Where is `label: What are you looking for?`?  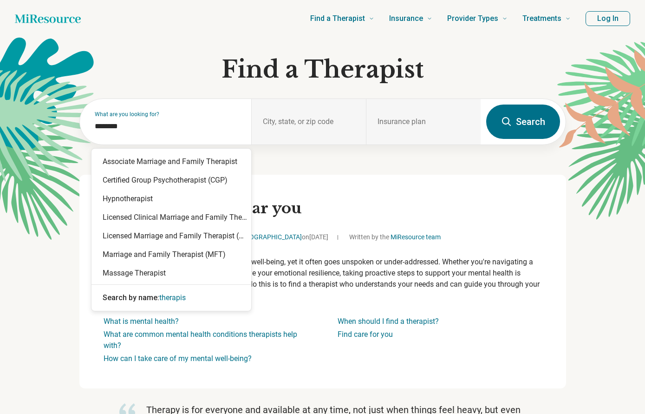
label: What are you looking for? is located at coordinates (168, 114).